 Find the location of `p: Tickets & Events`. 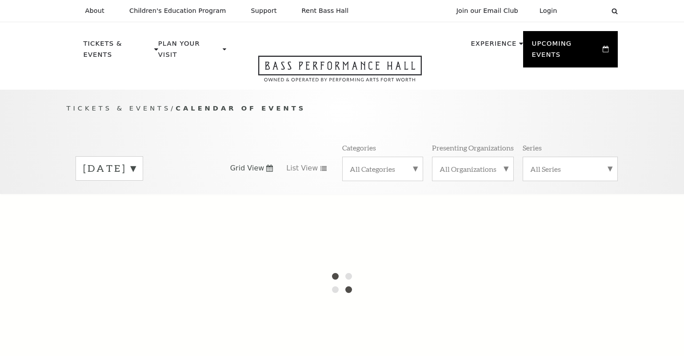

p: Tickets & Events is located at coordinates (118, 52).